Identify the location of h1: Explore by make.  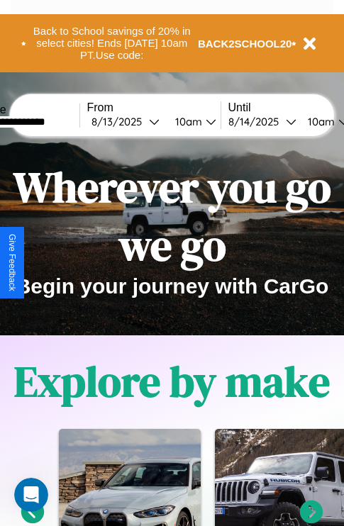
(172, 382).